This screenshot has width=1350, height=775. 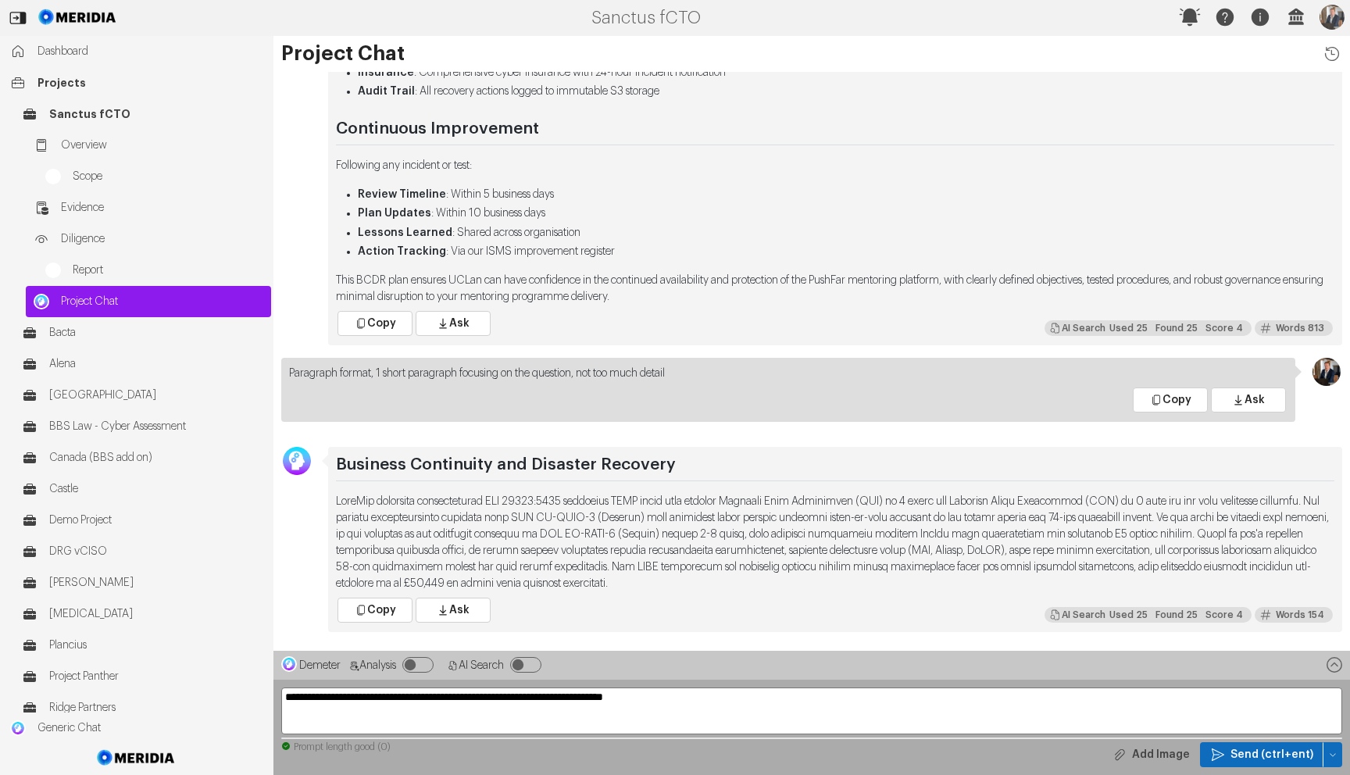 What do you see at coordinates (835, 468) in the screenshot?
I see `h2: Business Continuity and Disaster Recovery` at bounding box center [835, 468].